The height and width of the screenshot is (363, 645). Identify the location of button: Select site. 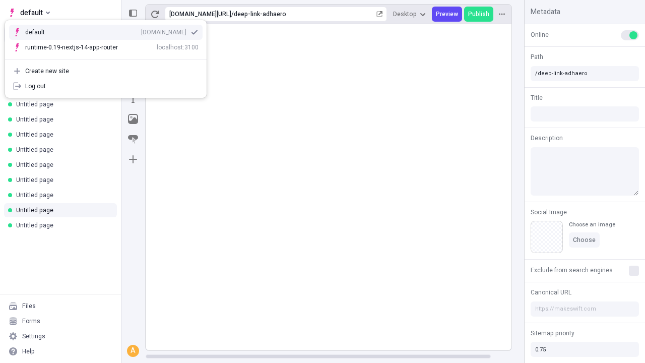
(29, 13).